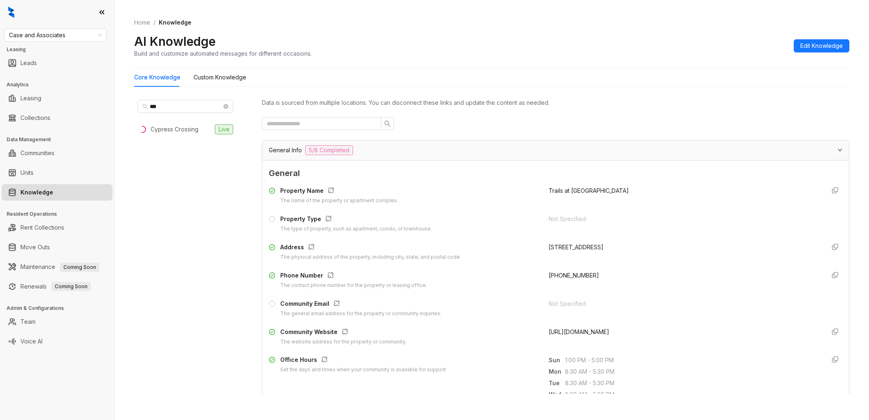 Image resolution: width=869 pixels, height=420 pixels. Describe the element at coordinates (329, 150) in the screenshot. I see `span: 5/8 Completed` at that location.